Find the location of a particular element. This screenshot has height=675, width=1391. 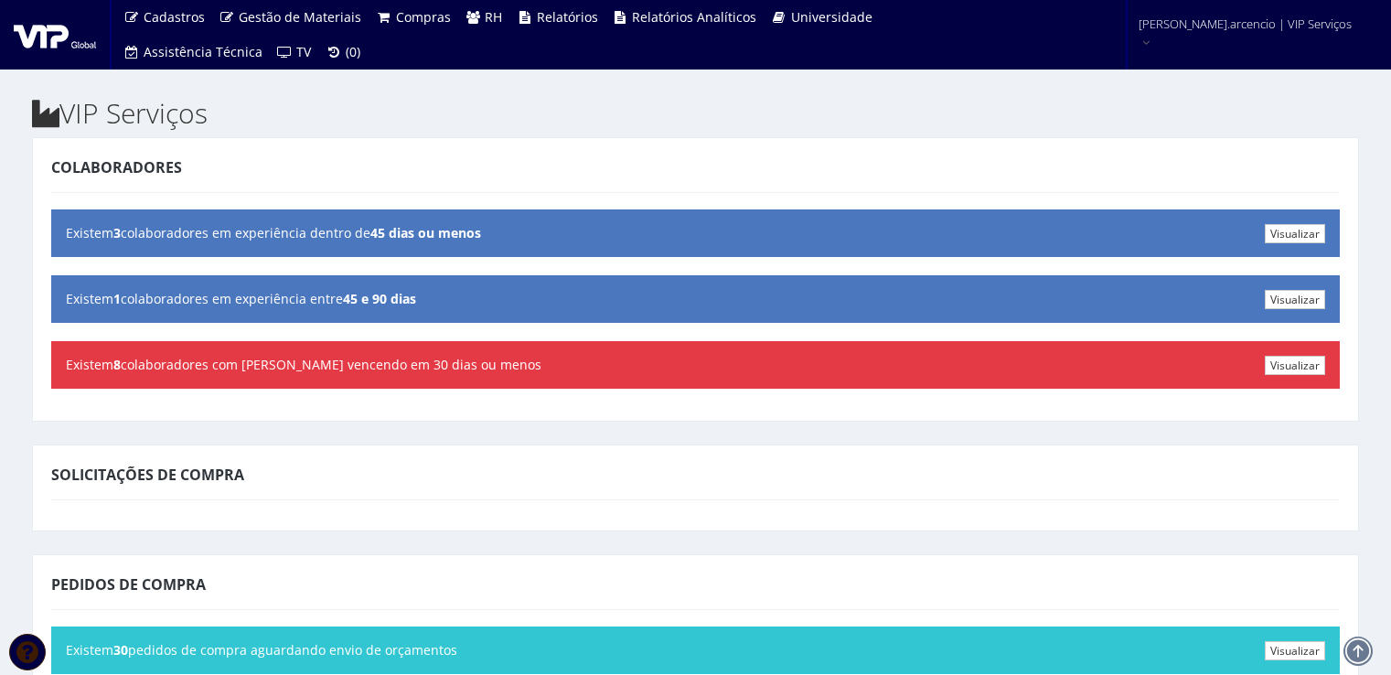

a: TV is located at coordinates (294, 52).